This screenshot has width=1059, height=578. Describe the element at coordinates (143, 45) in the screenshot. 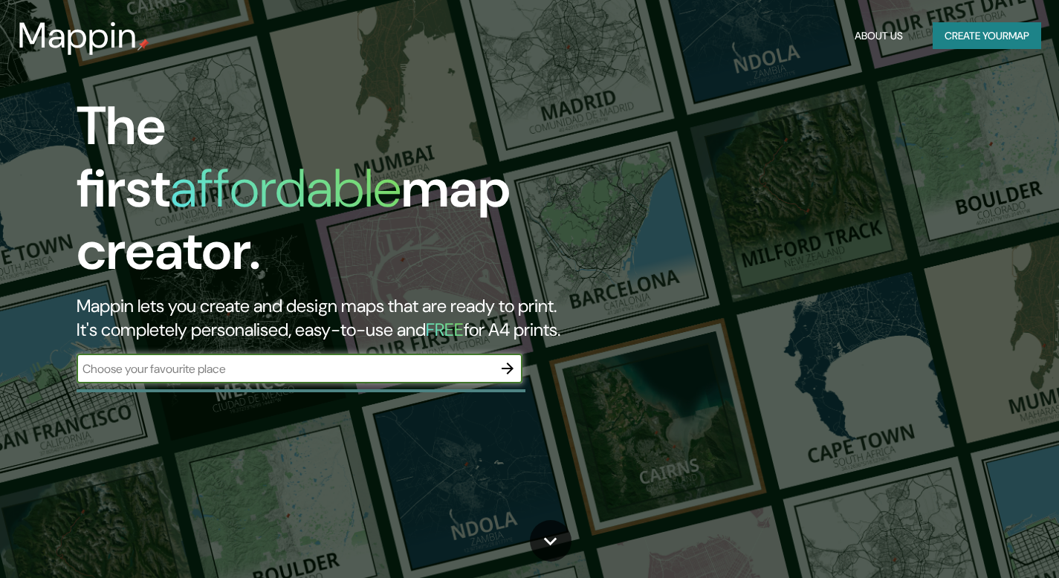

I see `img: mappin-pin` at that location.